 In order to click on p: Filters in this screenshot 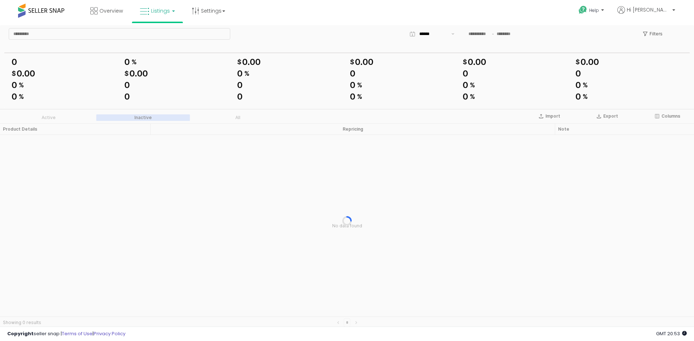, I will do `click(656, 9)`.